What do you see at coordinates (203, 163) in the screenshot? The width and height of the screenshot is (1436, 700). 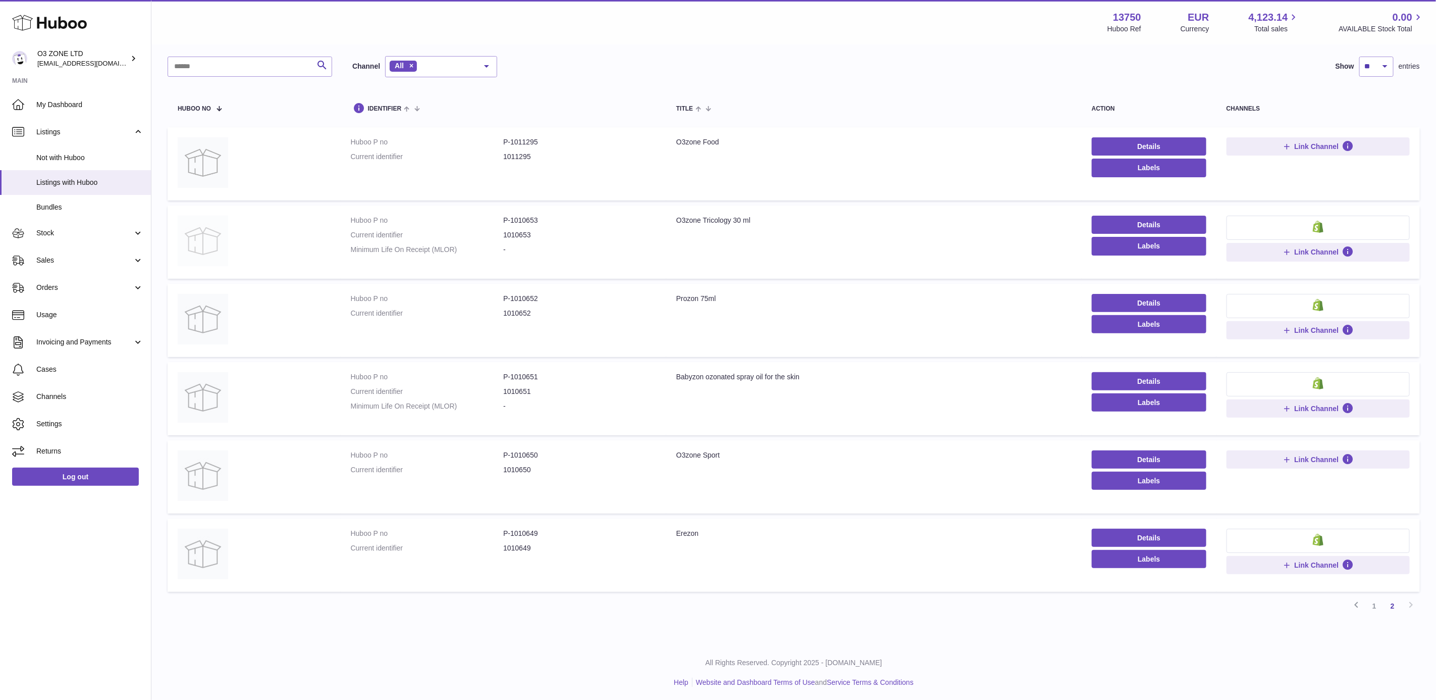 I see `img: O3zone Food` at bounding box center [203, 163].